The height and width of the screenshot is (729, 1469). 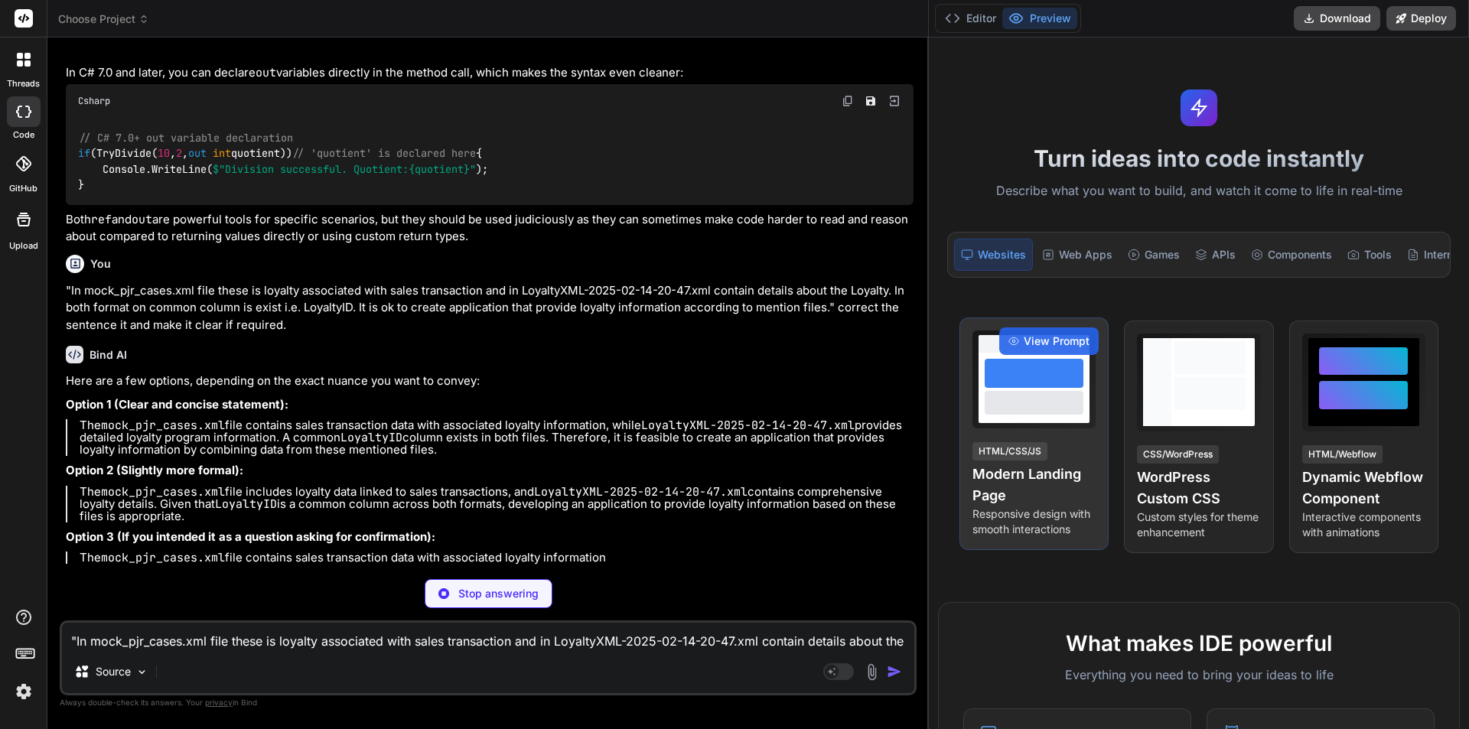 I want to click on div: Web Apps, so click(x=1077, y=255).